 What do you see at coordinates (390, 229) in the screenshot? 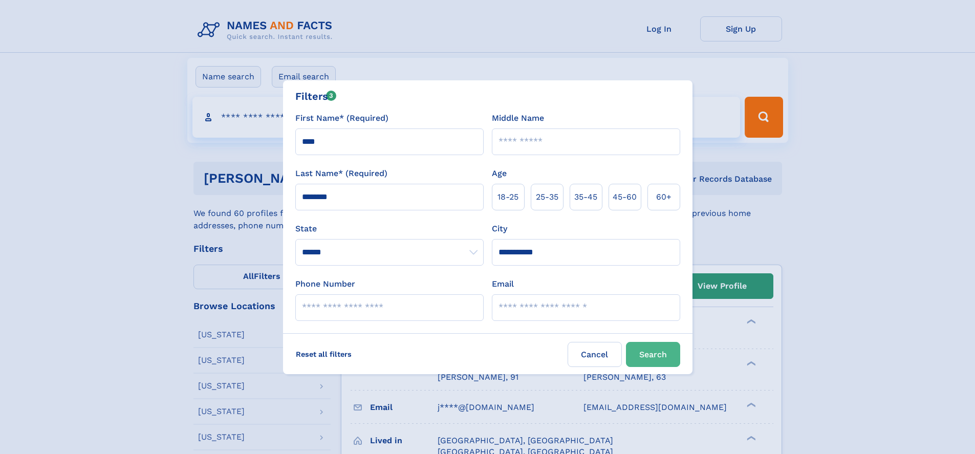
I see `label: State` at bounding box center [390, 229].